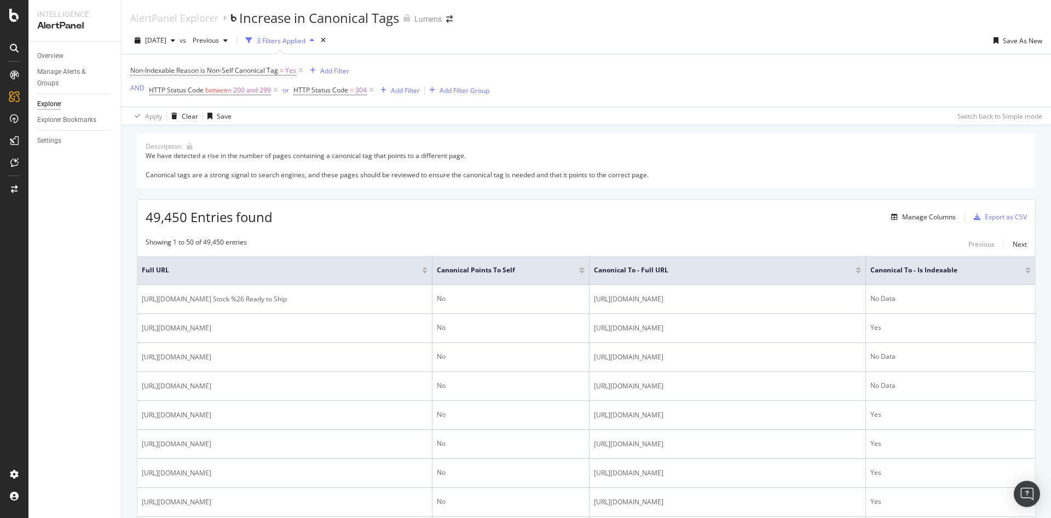 The width and height of the screenshot is (1051, 518). What do you see at coordinates (153, 116) in the screenshot?
I see `div: Apply` at bounding box center [153, 116].